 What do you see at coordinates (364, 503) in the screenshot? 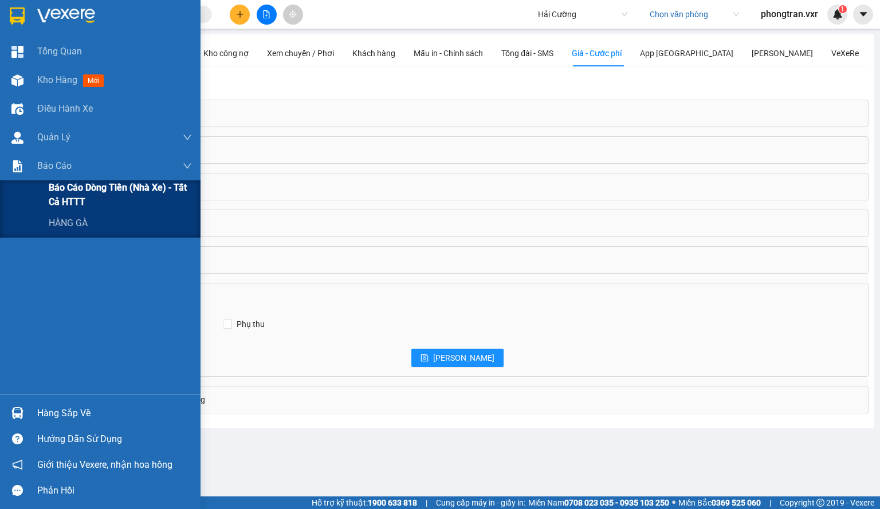
I see `span: Hỗ trợ kỹ thuật:` at bounding box center [364, 503].